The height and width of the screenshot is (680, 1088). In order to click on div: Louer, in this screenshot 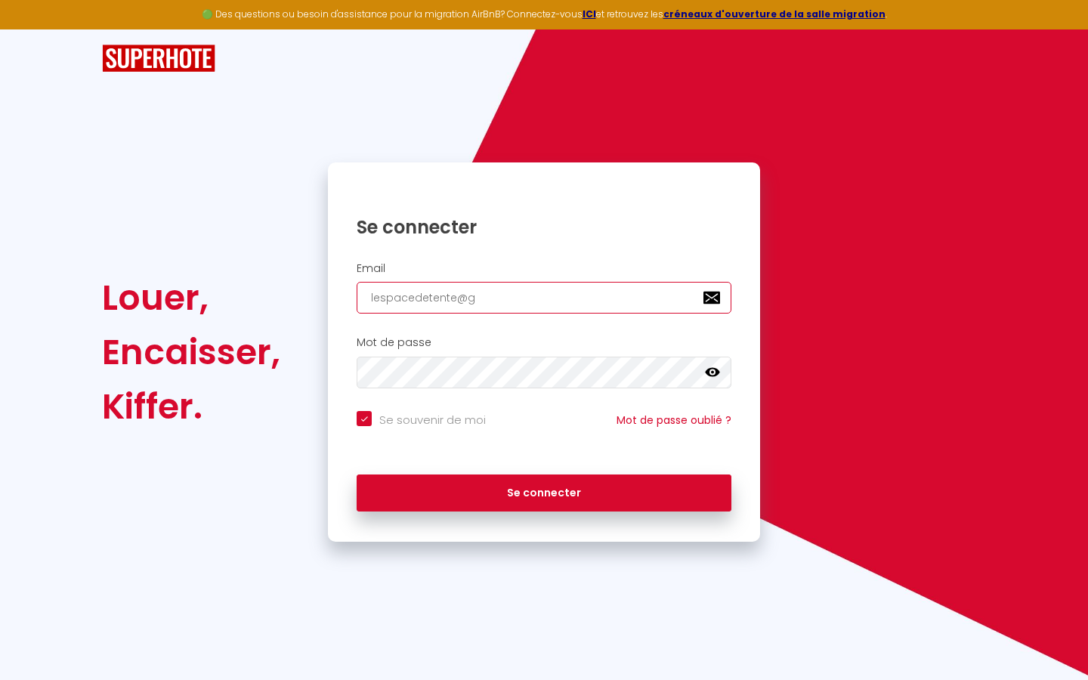, I will do `click(191, 298)`.